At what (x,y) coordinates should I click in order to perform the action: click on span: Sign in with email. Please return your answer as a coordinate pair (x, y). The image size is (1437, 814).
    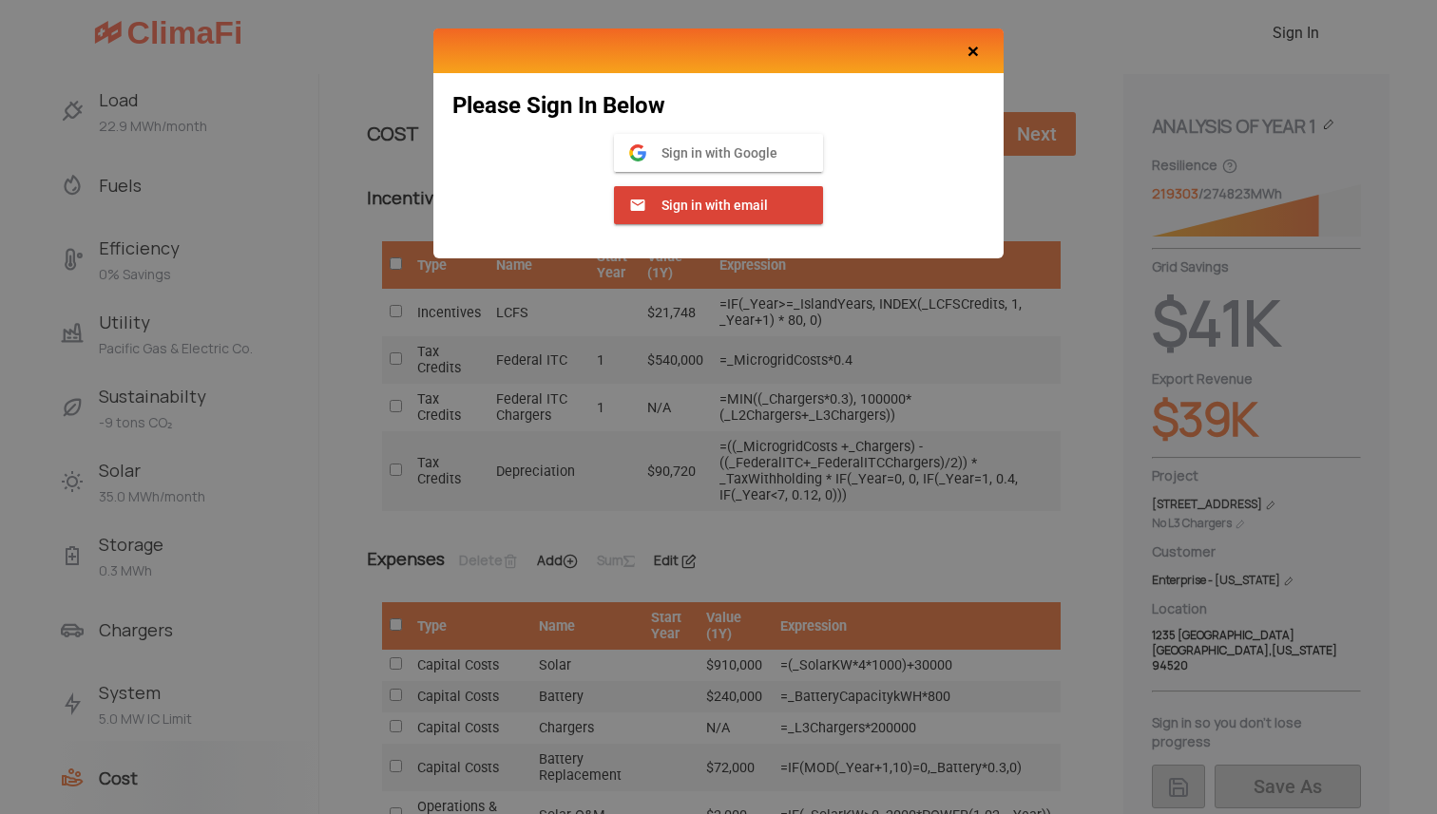
    Looking at the image, I should click on (707, 205).